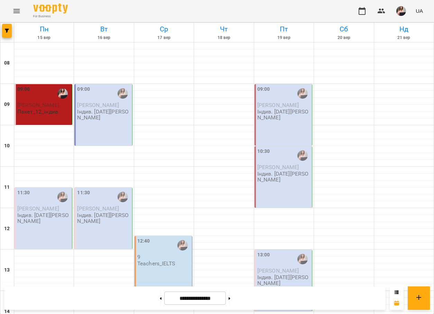  Describe the element at coordinates (224, 38) in the screenshot. I see `h6: 18 вер` at that location.